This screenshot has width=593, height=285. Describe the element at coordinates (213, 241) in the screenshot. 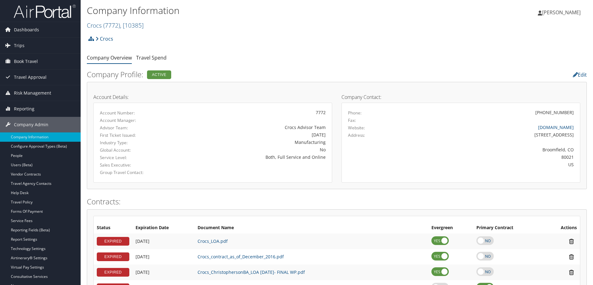

I see `a: Crocs_LOA.pdf` at that location.